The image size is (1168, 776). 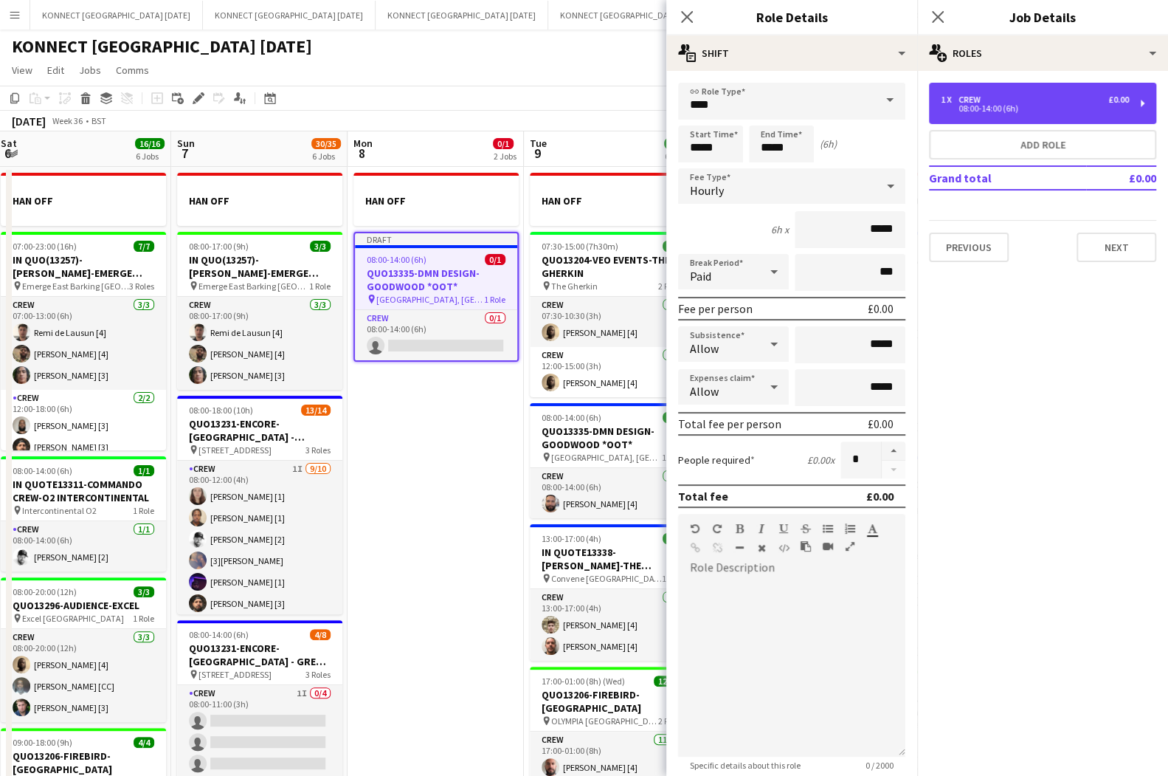 I want to click on span: 4/4, so click(x=144, y=742).